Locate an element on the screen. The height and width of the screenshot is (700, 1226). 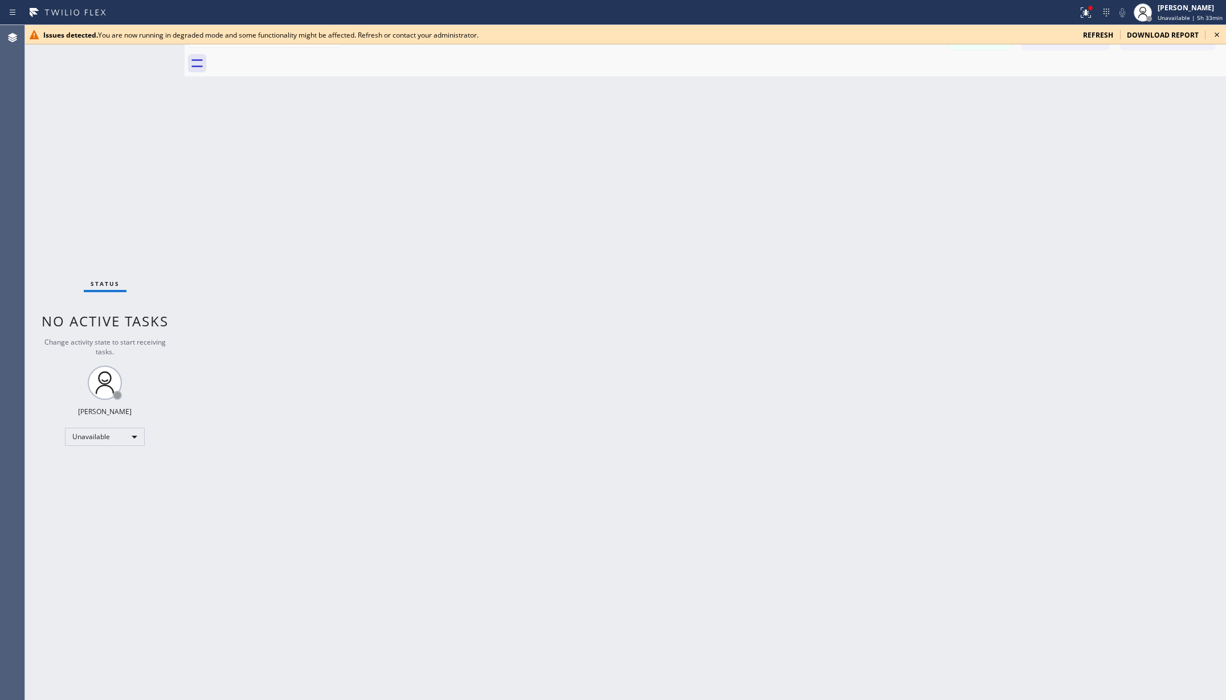
b: Issues detected. is located at coordinates (71, 35).